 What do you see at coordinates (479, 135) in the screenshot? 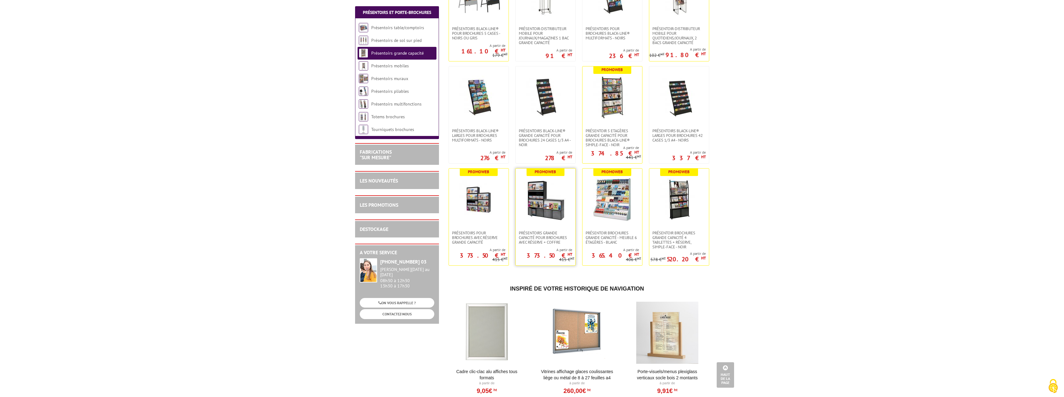
I see `a: Présentoirs Black-Line® larges pour brochures multiformats - Noirs` at bounding box center [479, 135].